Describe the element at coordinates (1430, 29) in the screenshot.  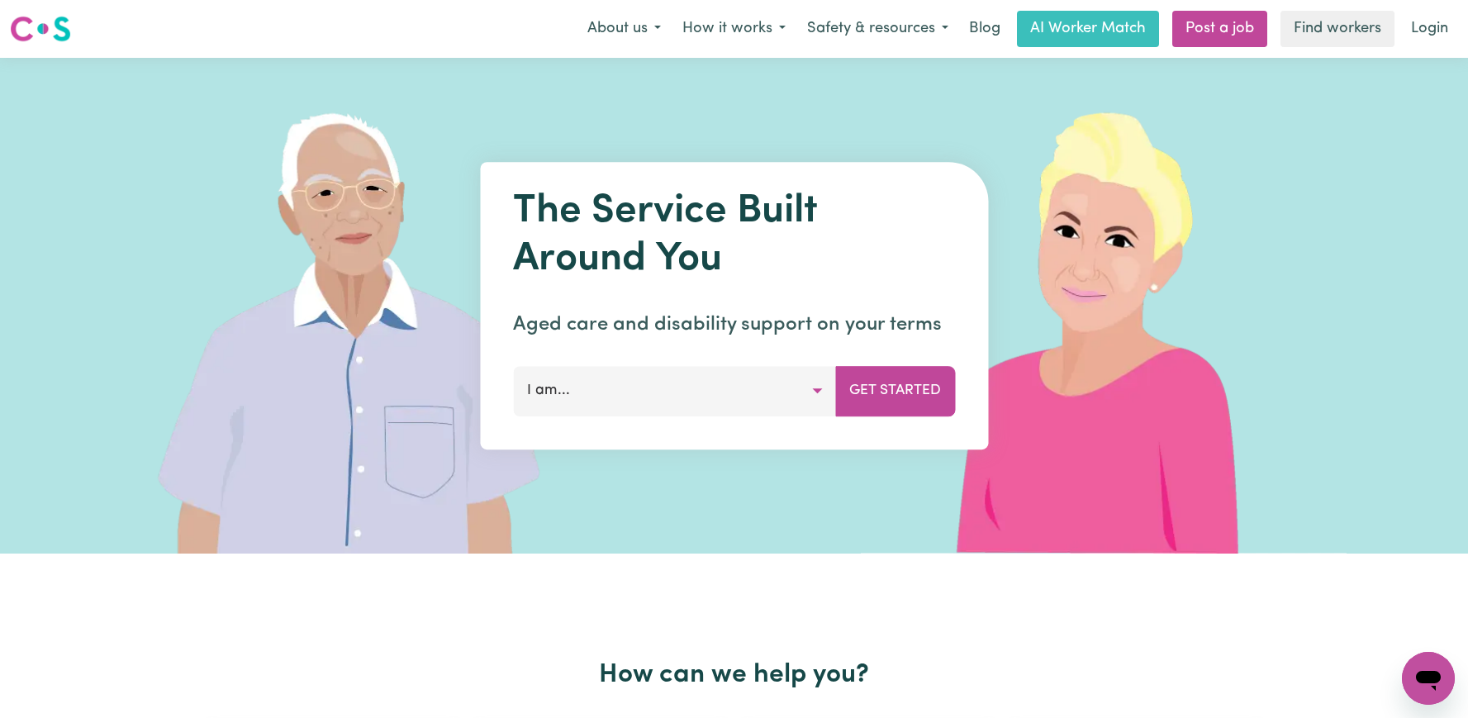
I see `a: Login` at that location.